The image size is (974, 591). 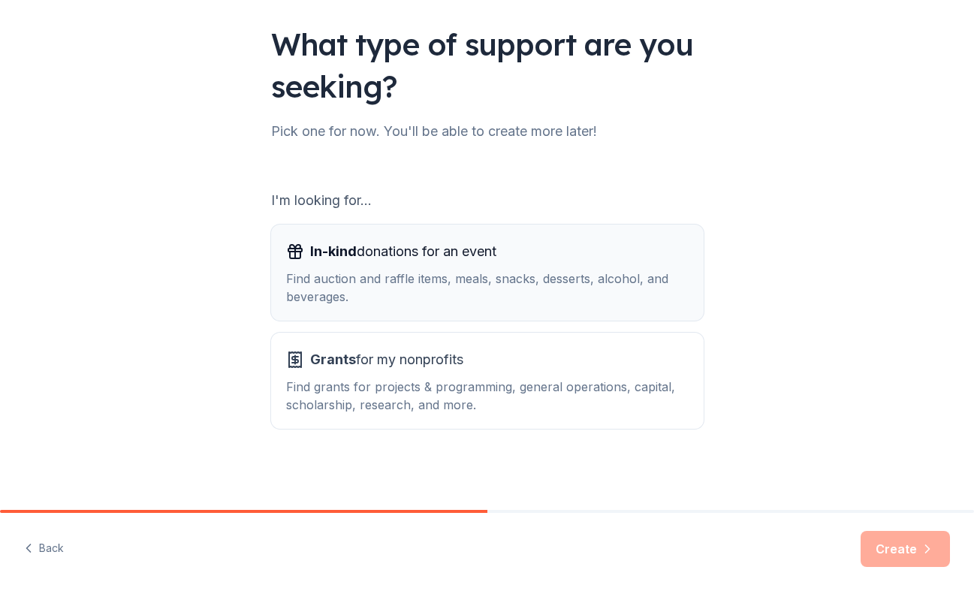 What do you see at coordinates (488, 288) in the screenshot?
I see `div: Find auction and raffle items, meals, snacks, desserts, alcohol, and beverages.` at bounding box center [488, 288].